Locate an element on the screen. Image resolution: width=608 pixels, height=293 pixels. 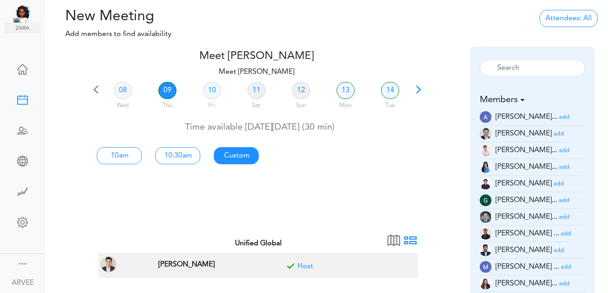
div: Share Meeting Link is located at coordinates (22, 160).